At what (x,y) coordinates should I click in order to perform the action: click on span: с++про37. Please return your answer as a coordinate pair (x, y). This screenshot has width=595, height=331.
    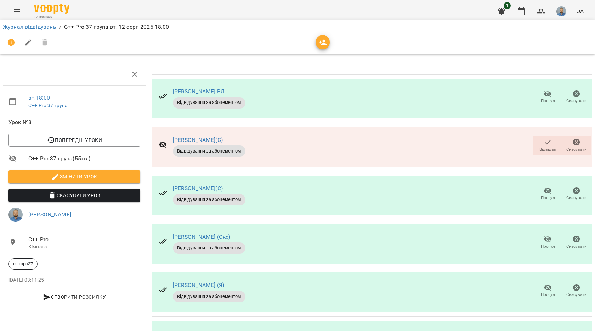
    Looking at the image, I should click on (23, 264).